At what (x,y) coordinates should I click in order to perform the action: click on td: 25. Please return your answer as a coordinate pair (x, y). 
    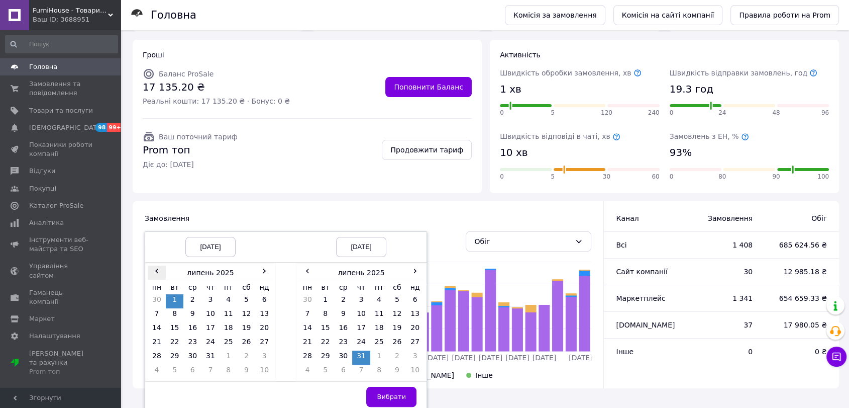
    Looking at the image, I should click on (379, 343).